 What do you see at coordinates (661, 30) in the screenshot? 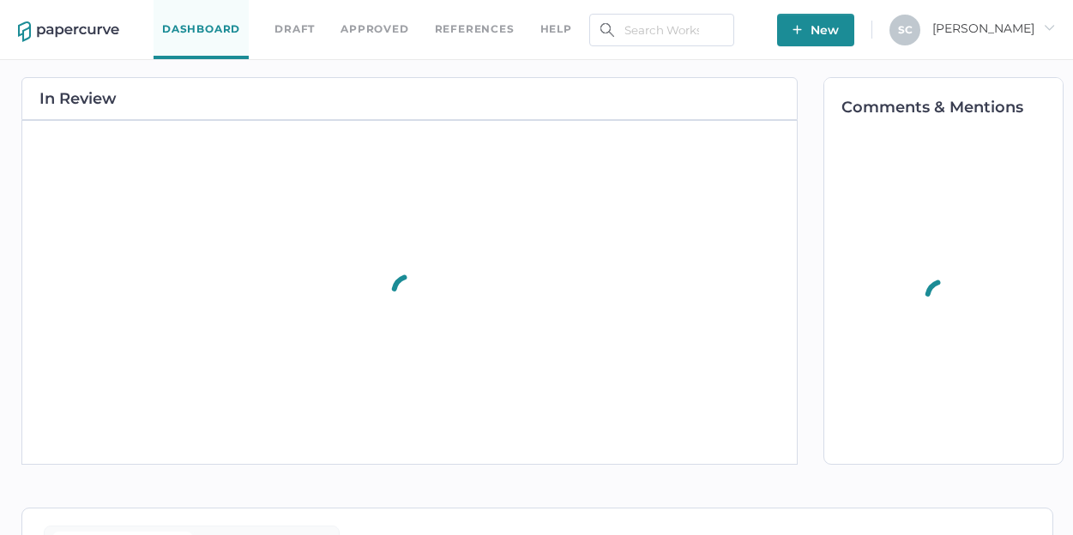
I see `input: Search Workspace` at bounding box center [661, 30].